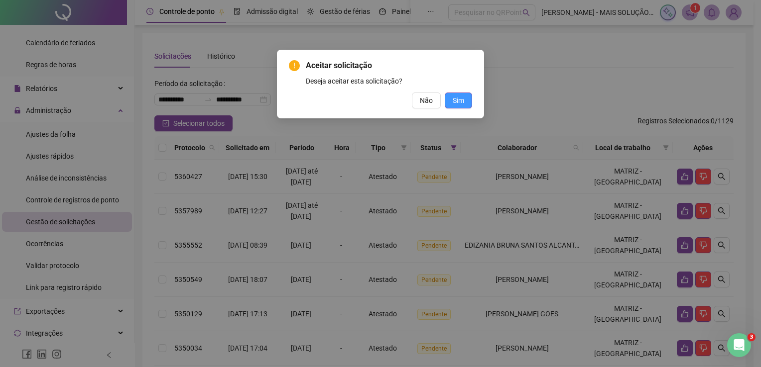 This screenshot has width=761, height=367. I want to click on span: Aceitar solicitação, so click(389, 66).